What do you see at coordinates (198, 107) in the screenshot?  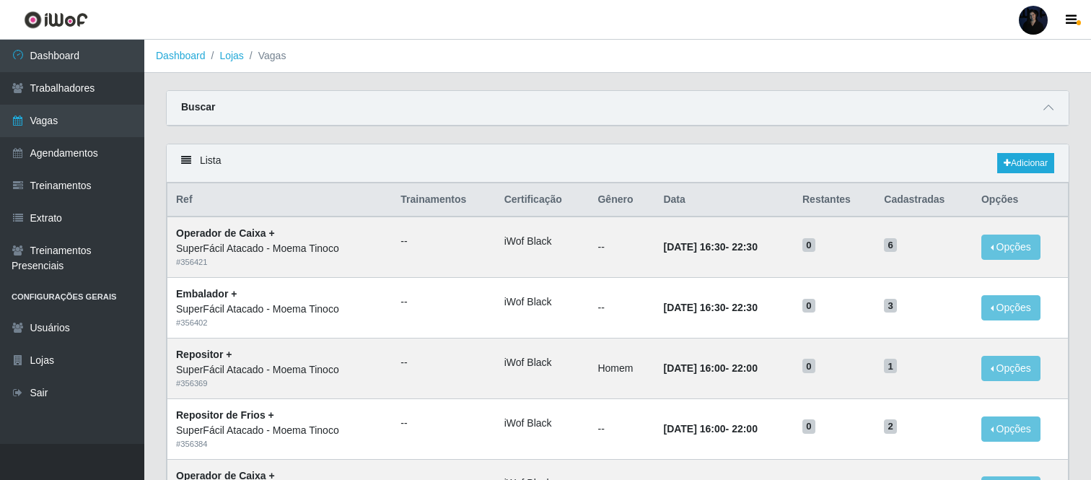 I see `strong: Buscar` at bounding box center [198, 107].